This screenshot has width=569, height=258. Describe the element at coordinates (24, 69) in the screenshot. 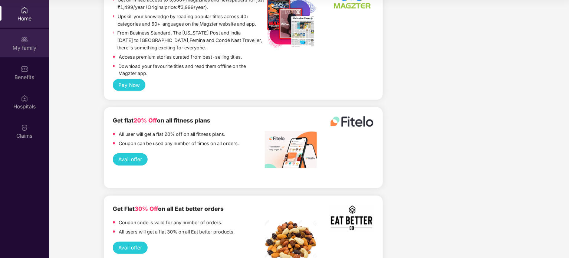

I see `img: svg+xml;base64,PHN2ZyBpZD0iQmVuZWZpdHMiIHhtbG5zPSJodHRwOi8vd3d3LnczLm9yZy8yMDAwL3N2ZyIgd2lkdGg9Ij...` at that location.